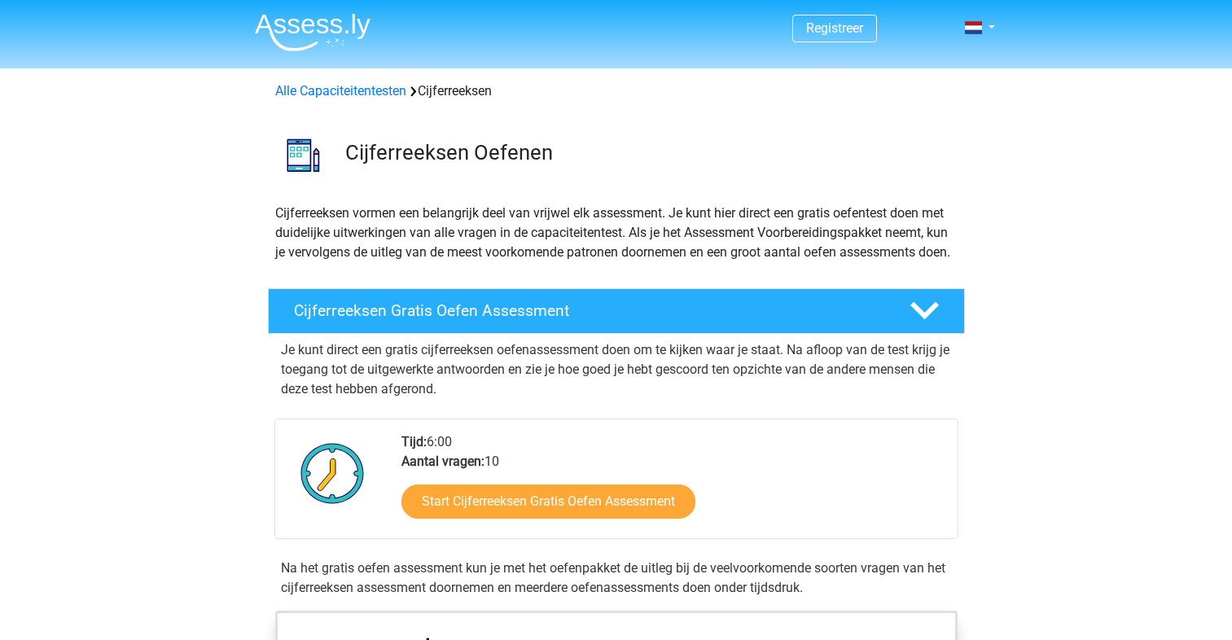 The image size is (1232, 640). I want to click on div: Cijferreeksen, so click(616, 91).